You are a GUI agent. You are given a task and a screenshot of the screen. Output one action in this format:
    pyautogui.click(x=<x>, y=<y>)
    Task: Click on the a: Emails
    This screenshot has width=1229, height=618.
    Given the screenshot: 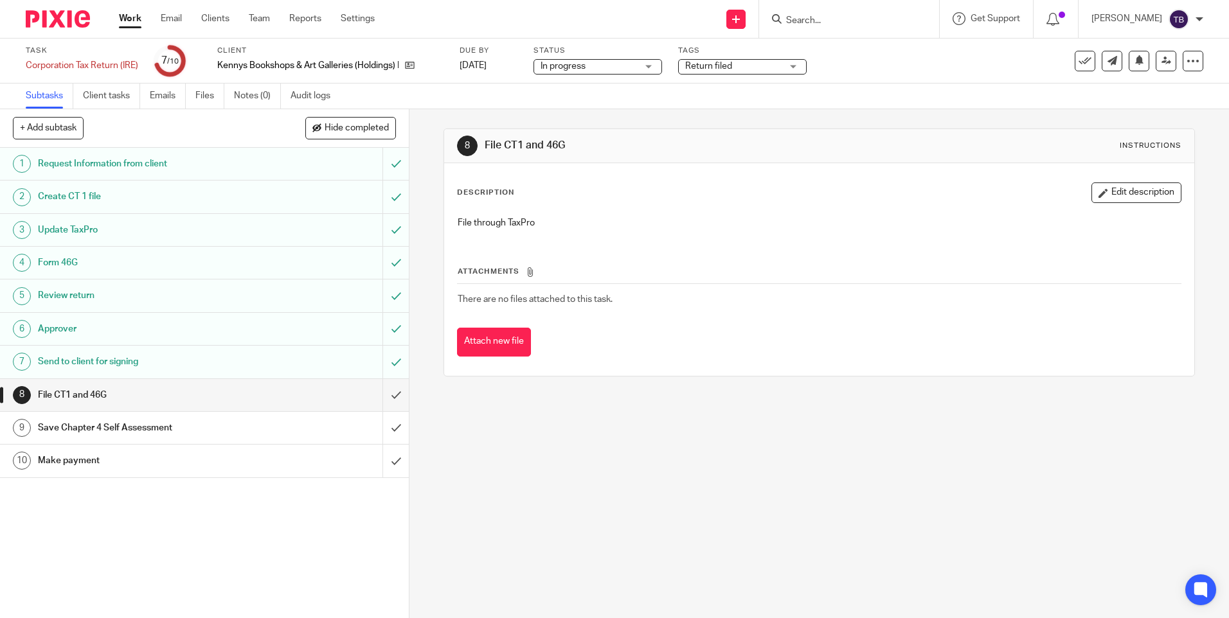 What is the action you would take?
    pyautogui.click(x=168, y=96)
    